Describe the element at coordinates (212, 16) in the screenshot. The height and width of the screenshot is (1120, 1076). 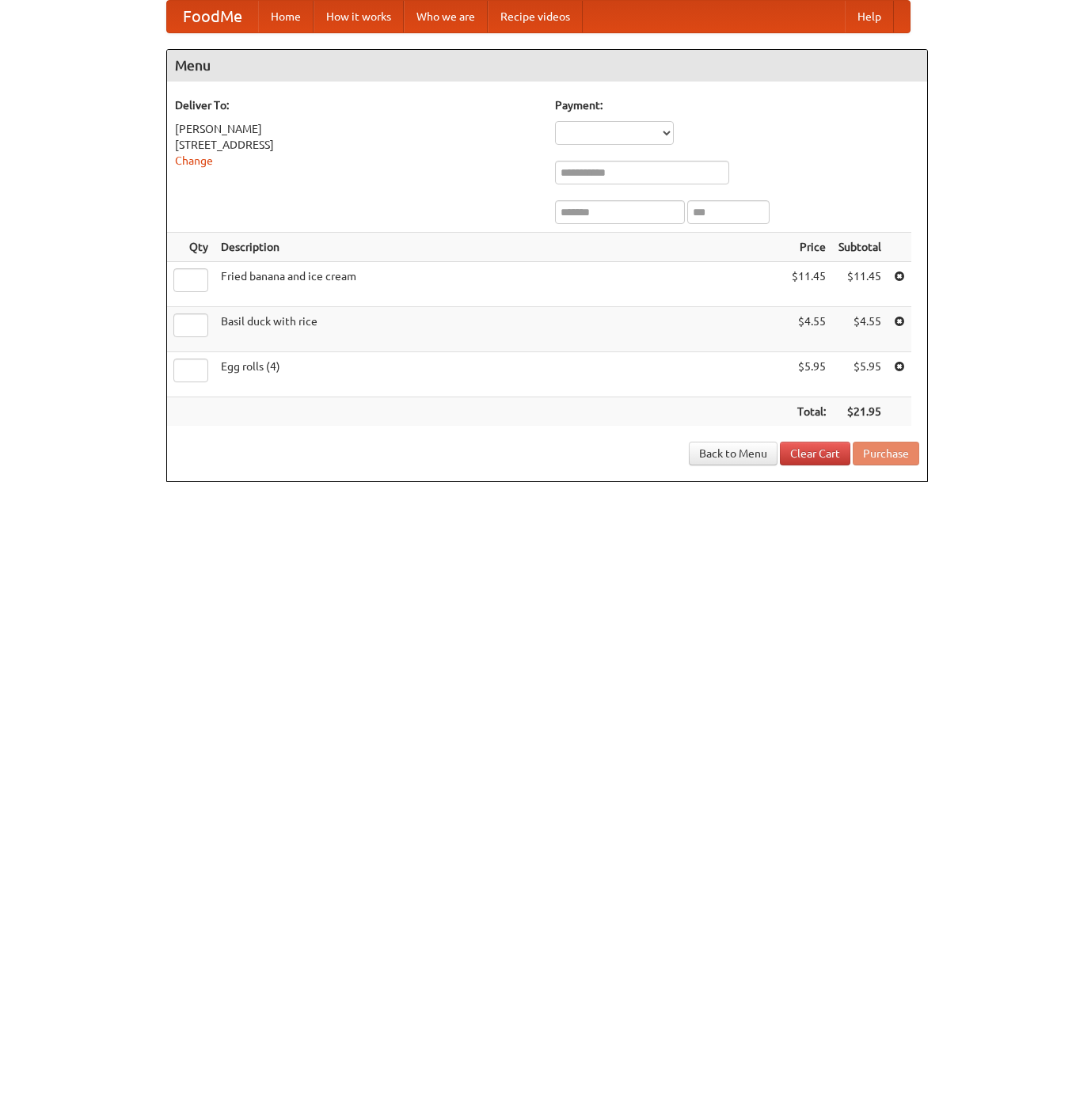
I see `a: FoodMe` at that location.